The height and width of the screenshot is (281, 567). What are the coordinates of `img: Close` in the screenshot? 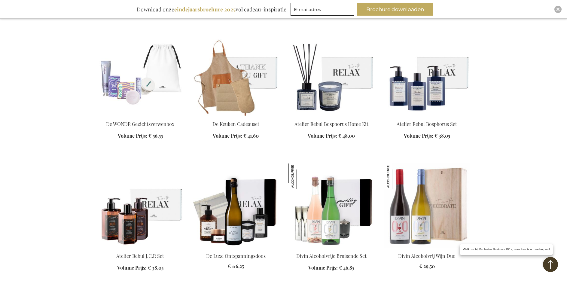 It's located at (558, 9).